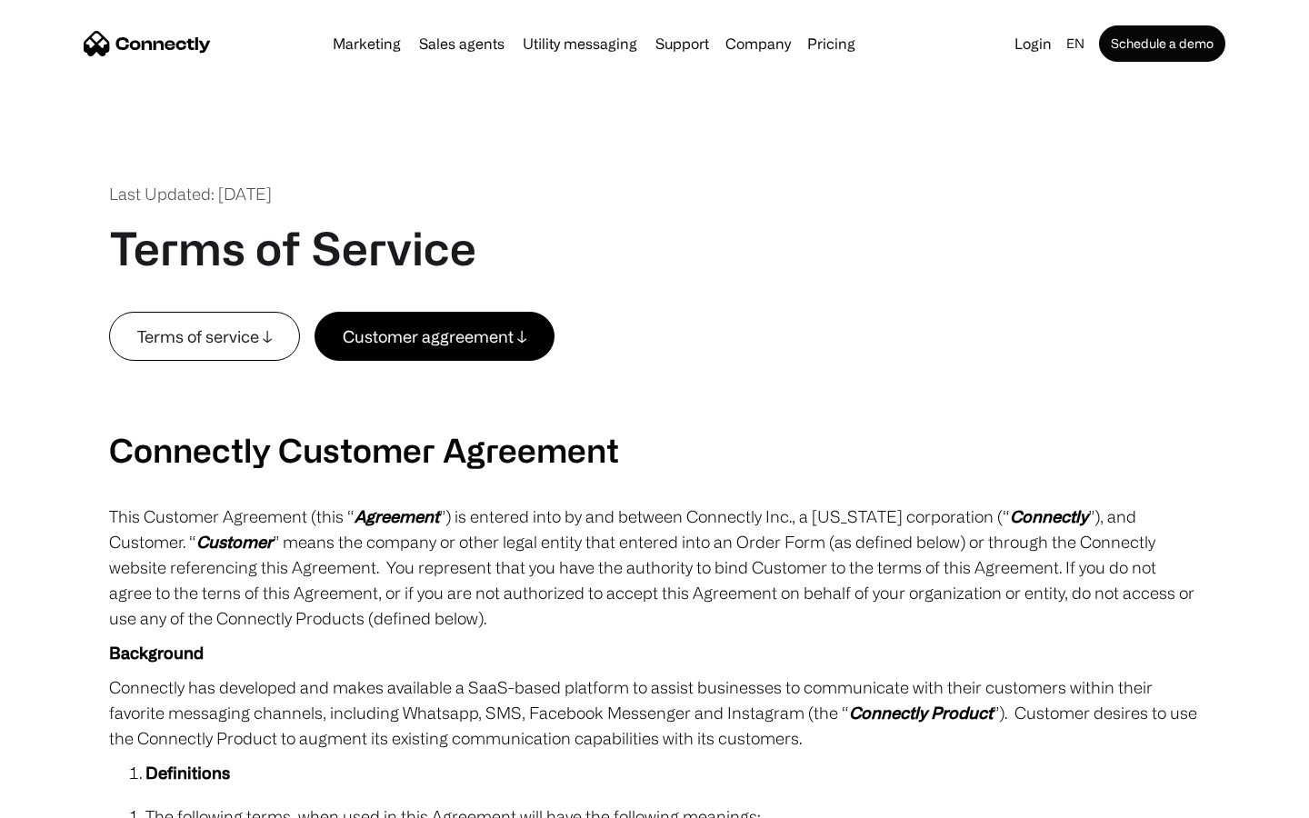 The image size is (1309, 818). Describe the element at coordinates (156, 653) in the screenshot. I see `strong: Background` at that location.